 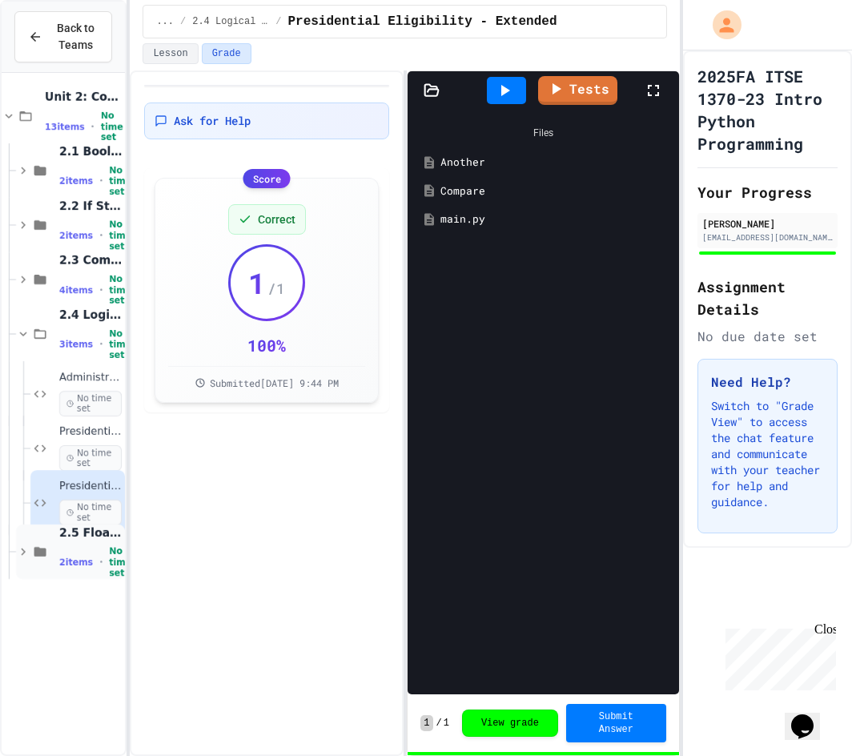 I want to click on button: Grade, so click(x=227, y=54).